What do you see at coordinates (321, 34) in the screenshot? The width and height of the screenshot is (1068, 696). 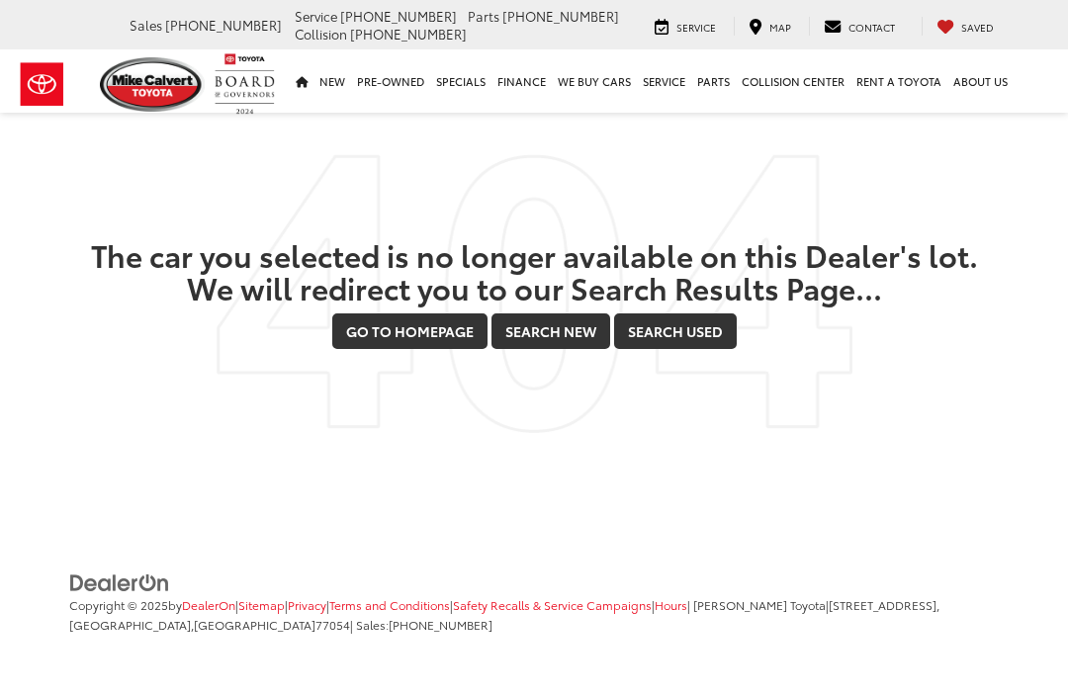 I see `span: Collision` at bounding box center [321, 34].